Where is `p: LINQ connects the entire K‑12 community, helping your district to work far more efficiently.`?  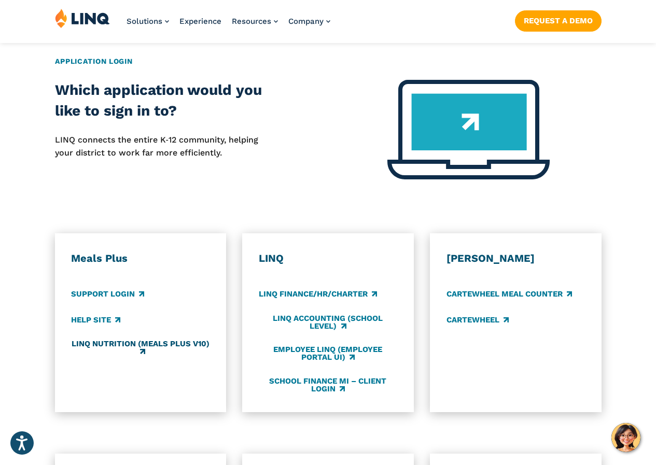 p: LINQ connects the entire K‑12 community, helping your district to work far more efficiently. is located at coordinates (164, 146).